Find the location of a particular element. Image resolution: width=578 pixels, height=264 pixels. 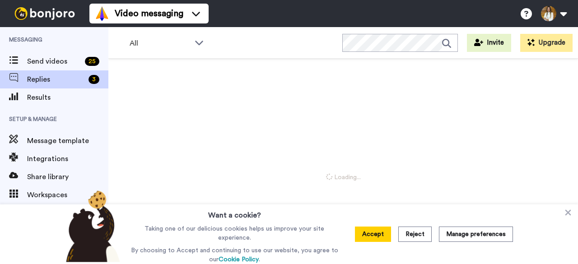

img: vm-color.svg is located at coordinates (102, 14).